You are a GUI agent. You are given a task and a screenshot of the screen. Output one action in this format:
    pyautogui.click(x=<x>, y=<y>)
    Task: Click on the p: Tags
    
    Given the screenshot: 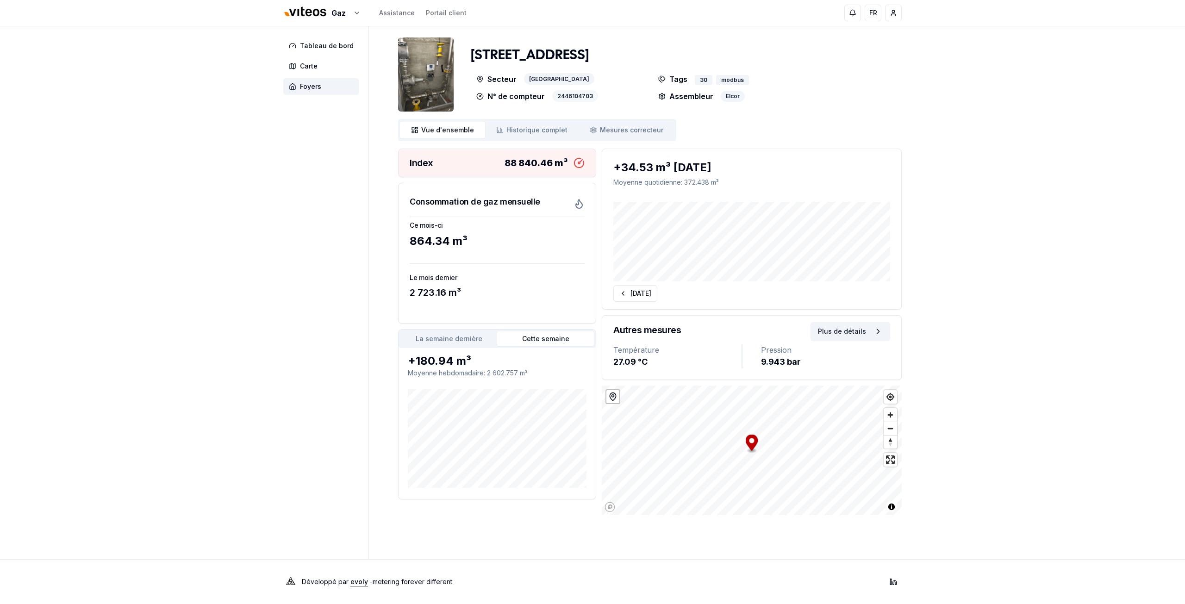 What is the action you would take?
    pyautogui.click(x=673, y=79)
    